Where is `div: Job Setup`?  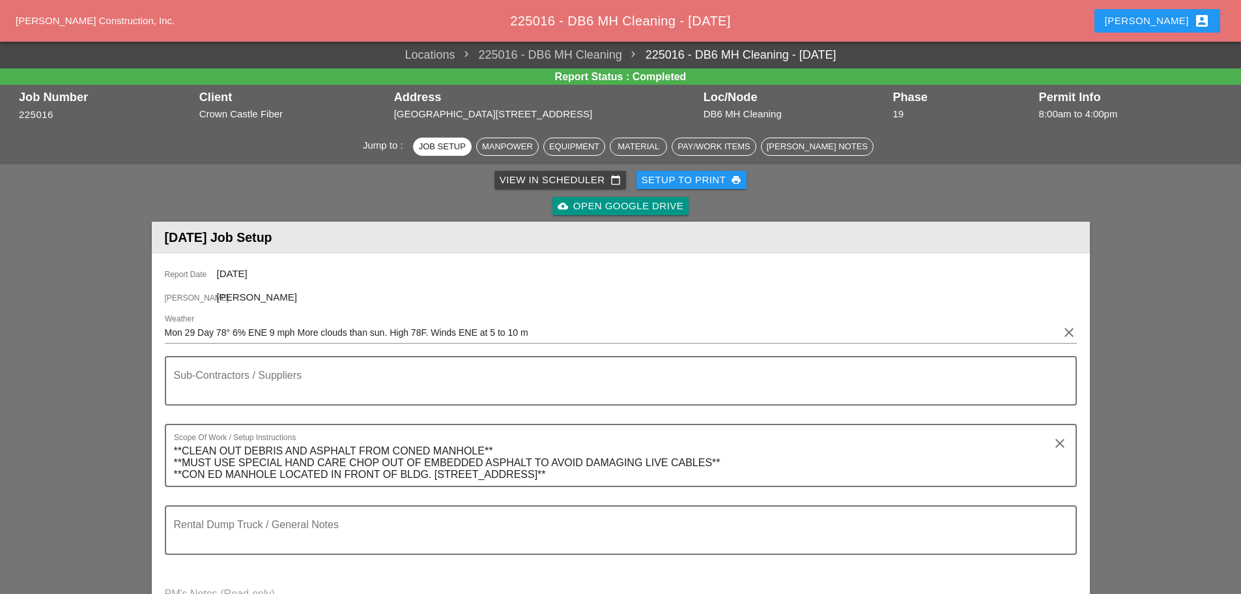 div: Job Setup is located at coordinates (442, 147).